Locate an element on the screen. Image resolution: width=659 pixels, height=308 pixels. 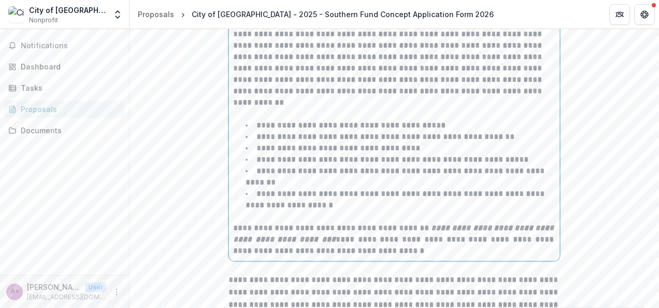
span: Notifications is located at coordinates (70, 46).